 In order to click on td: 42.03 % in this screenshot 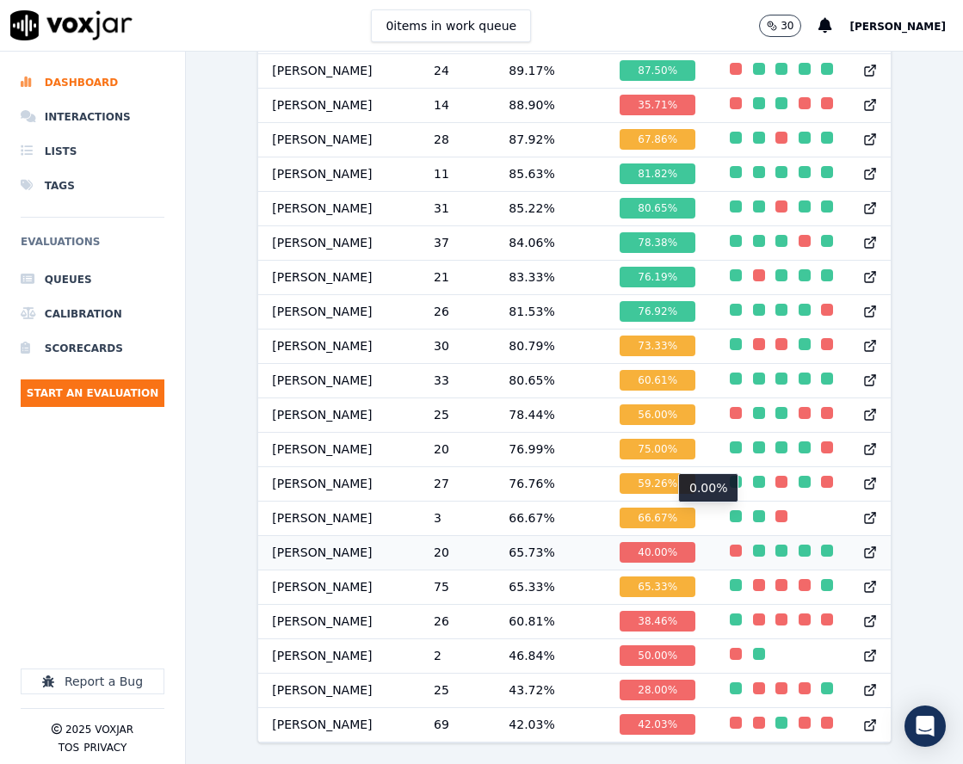, I will do `click(550, 725)`.